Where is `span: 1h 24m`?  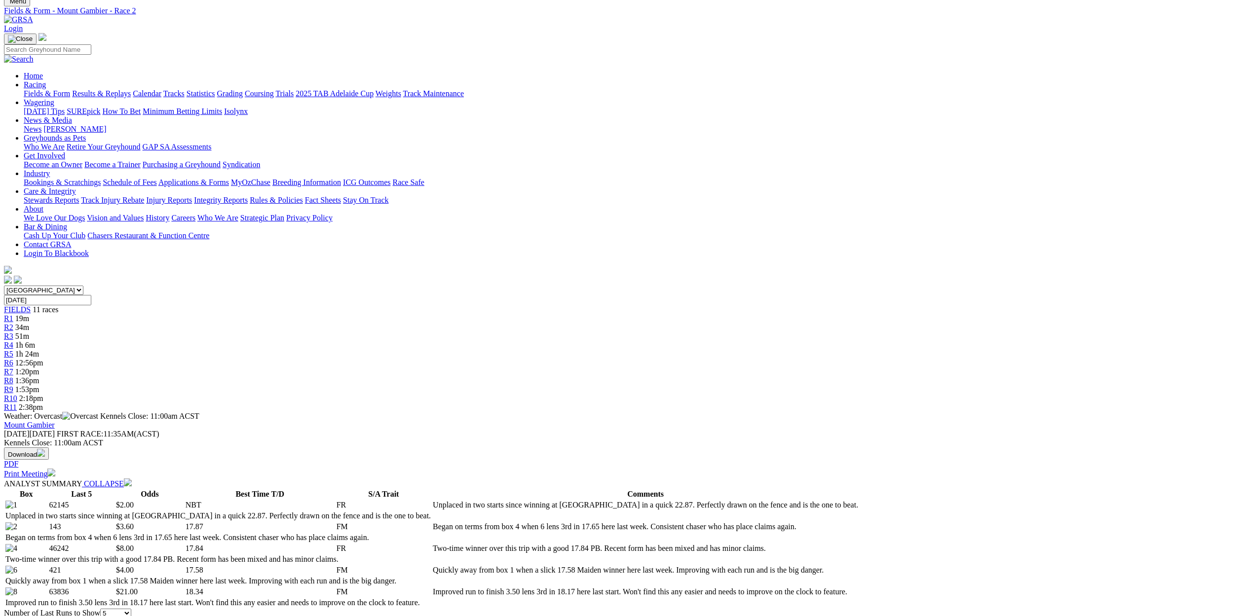
span: 1h 24m is located at coordinates (27, 354).